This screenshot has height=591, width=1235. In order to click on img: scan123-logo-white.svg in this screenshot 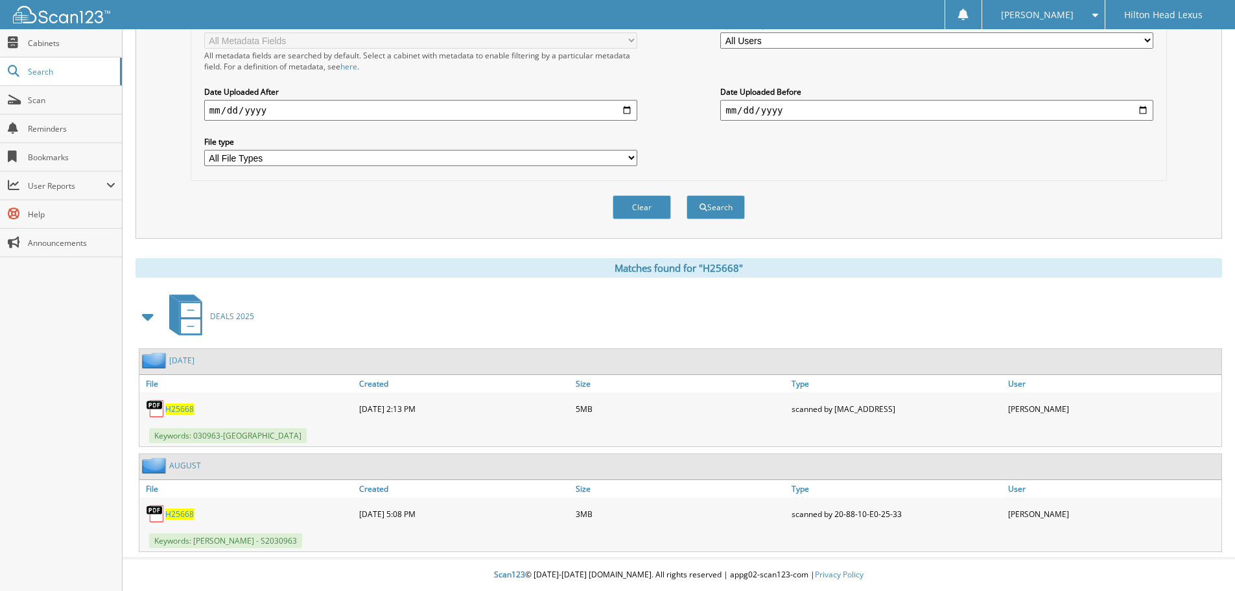, I will do `click(62, 14)`.